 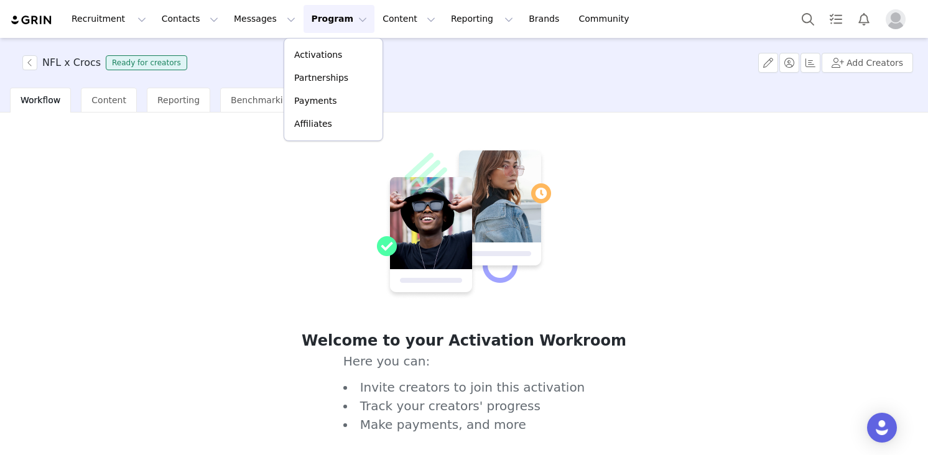 What do you see at coordinates (107, 63) in the screenshot?
I see `span: [object Object]` at bounding box center [107, 63].